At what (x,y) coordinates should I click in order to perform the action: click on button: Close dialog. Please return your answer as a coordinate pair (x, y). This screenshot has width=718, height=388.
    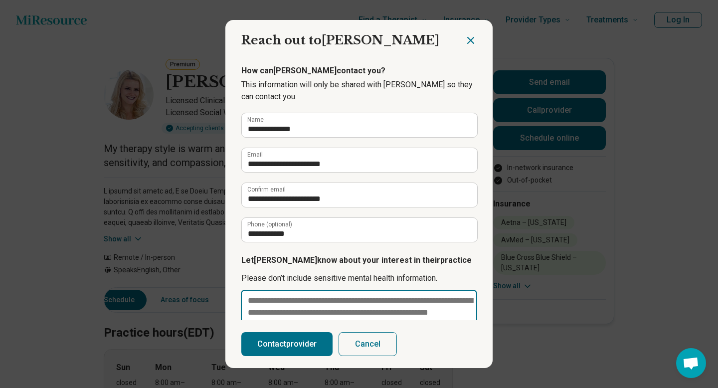
    Looking at the image, I should click on (471, 40).